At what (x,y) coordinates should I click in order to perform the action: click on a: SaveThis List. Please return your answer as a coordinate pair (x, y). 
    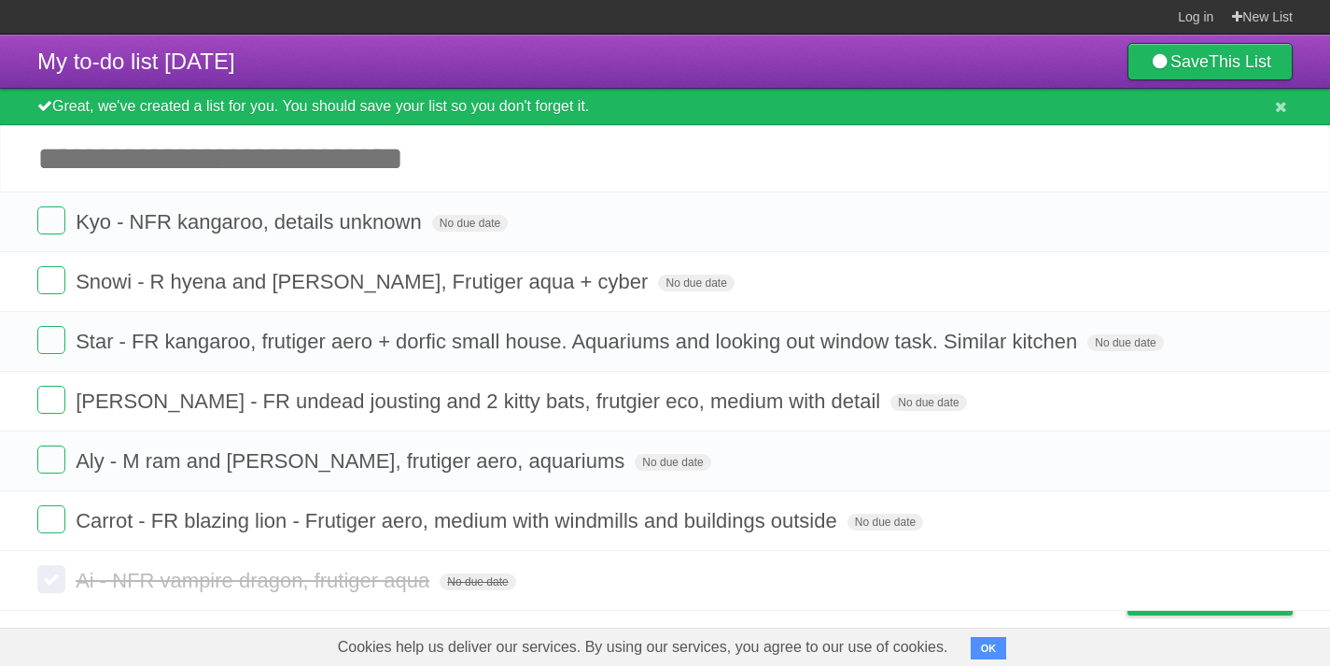
    Looking at the image, I should click on (1210, 62).